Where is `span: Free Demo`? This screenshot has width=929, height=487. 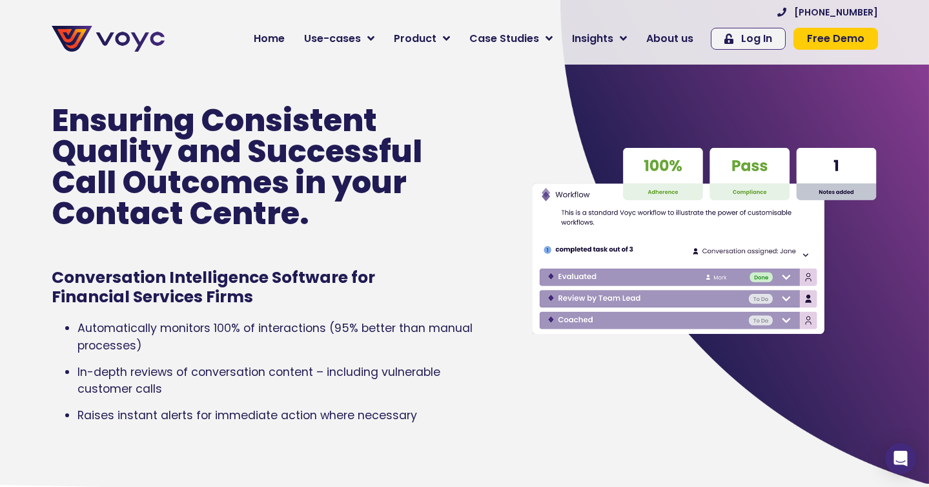 span: Free Demo is located at coordinates (835, 39).